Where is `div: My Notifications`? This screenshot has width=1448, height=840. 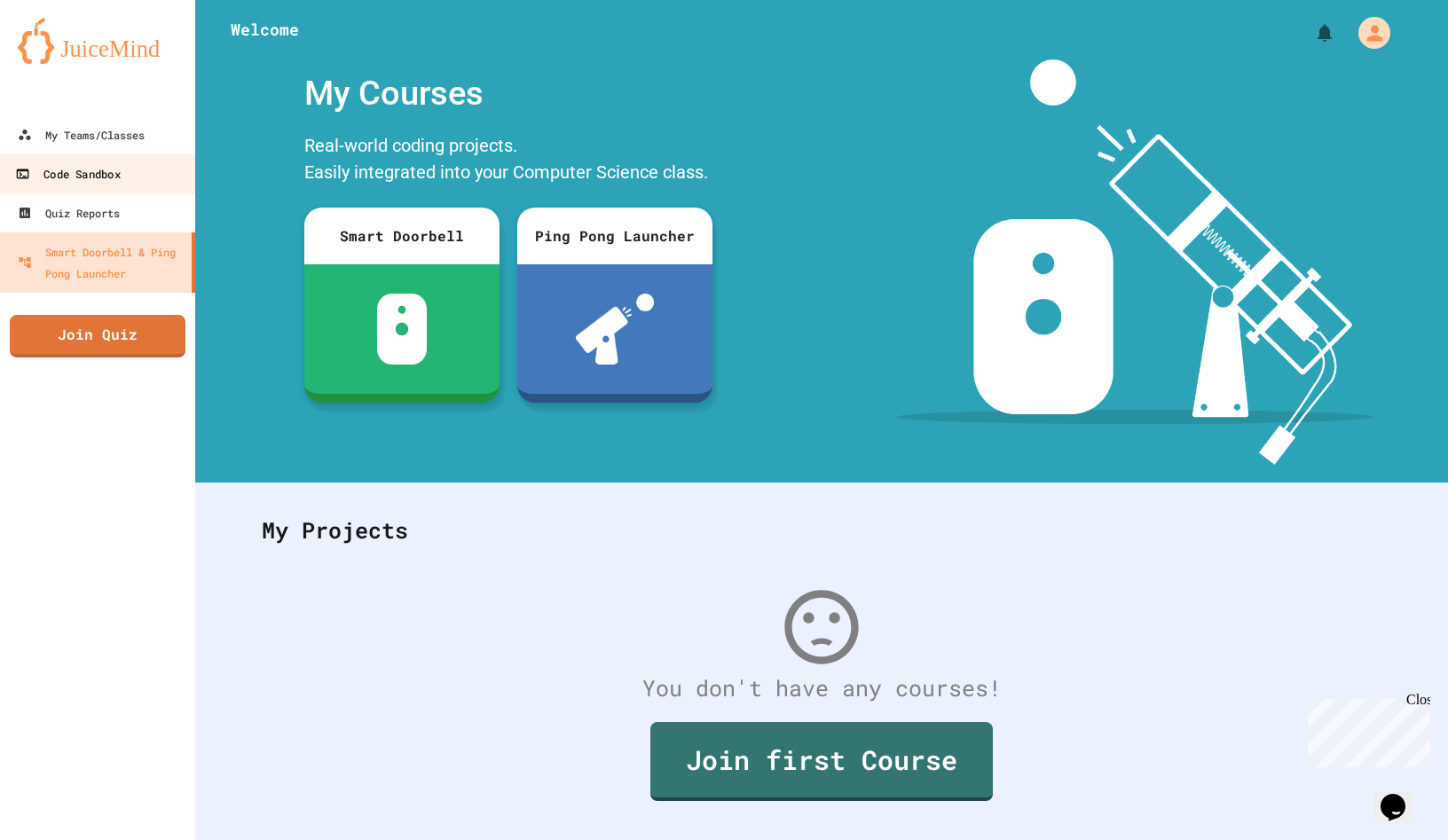
div: My Notifications is located at coordinates (1311, 33).